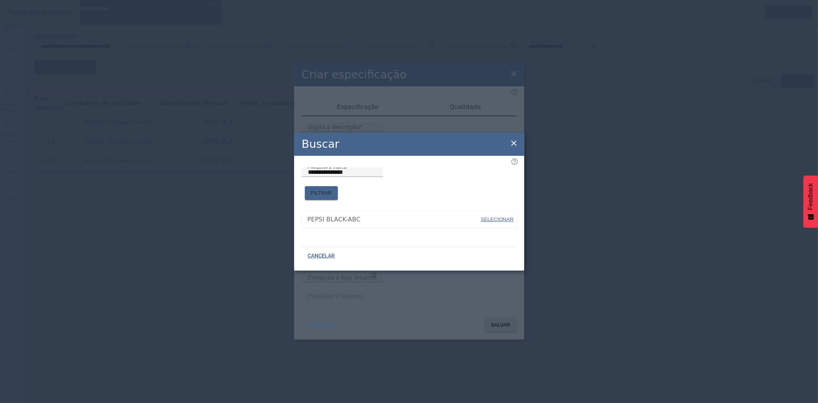  What do you see at coordinates (321, 144) in the screenshot?
I see `h2: Buscar` at bounding box center [321, 144].